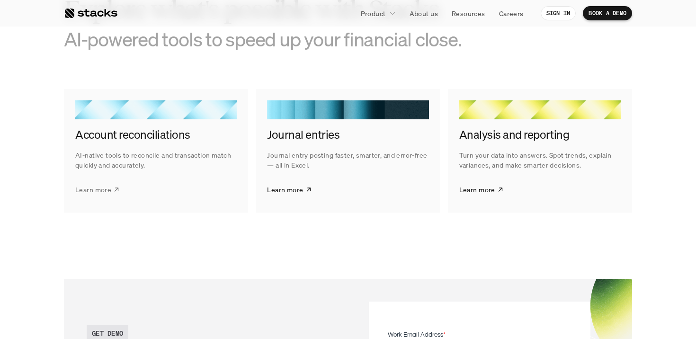  I want to click on p: Journal entry posting faster, smarter, and error-free — all in Excel., so click(347, 160).